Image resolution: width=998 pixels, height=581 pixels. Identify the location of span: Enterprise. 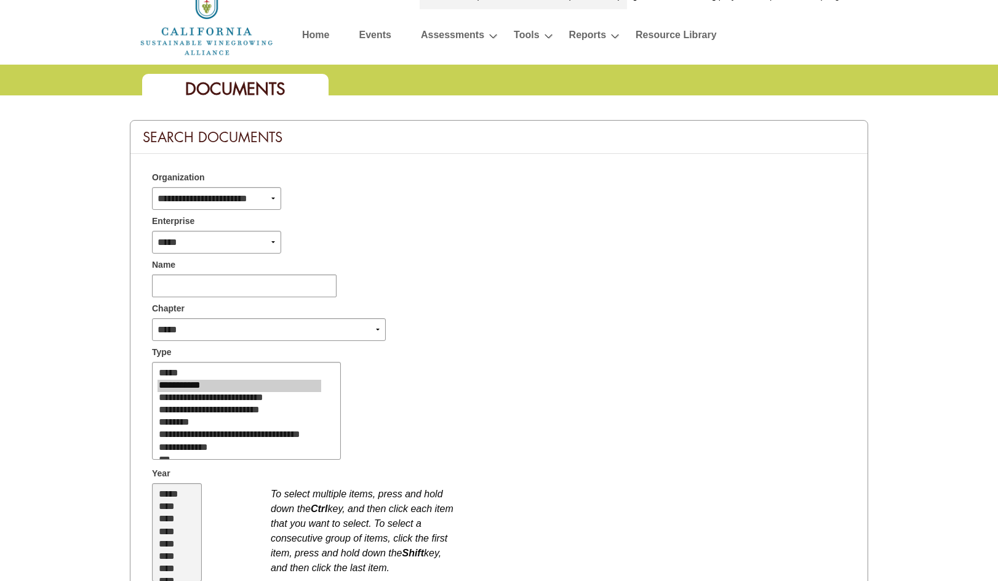
(173, 221).